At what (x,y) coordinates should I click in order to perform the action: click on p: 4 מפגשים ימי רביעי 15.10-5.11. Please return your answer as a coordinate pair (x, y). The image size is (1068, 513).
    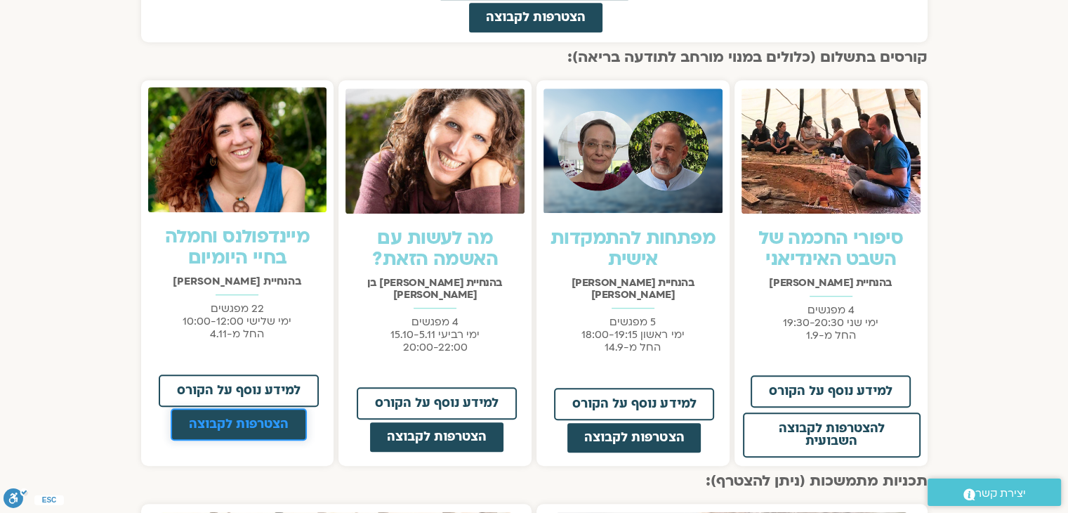
    Looking at the image, I should click on (435, 334).